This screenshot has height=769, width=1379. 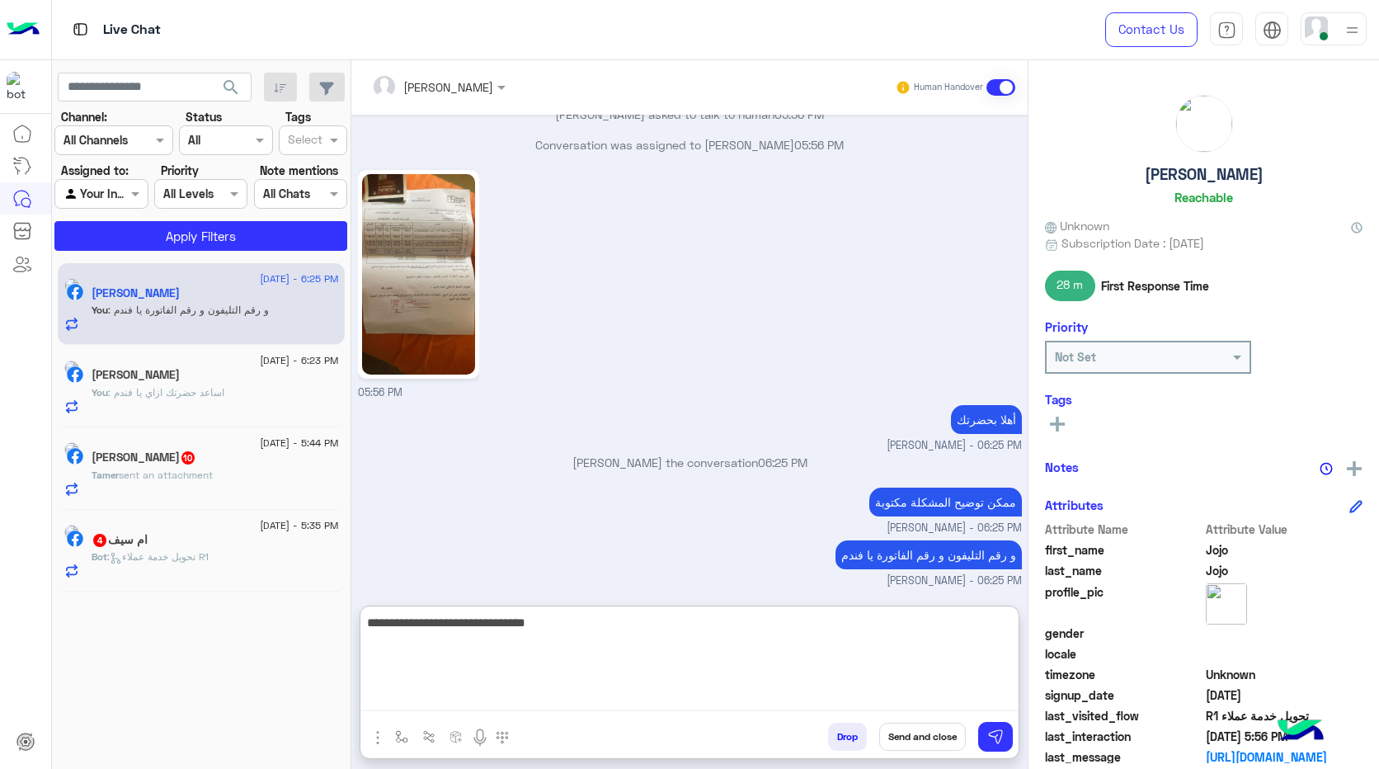 What do you see at coordinates (1123, 570) in the screenshot?
I see `span: last_name` at bounding box center [1123, 570].